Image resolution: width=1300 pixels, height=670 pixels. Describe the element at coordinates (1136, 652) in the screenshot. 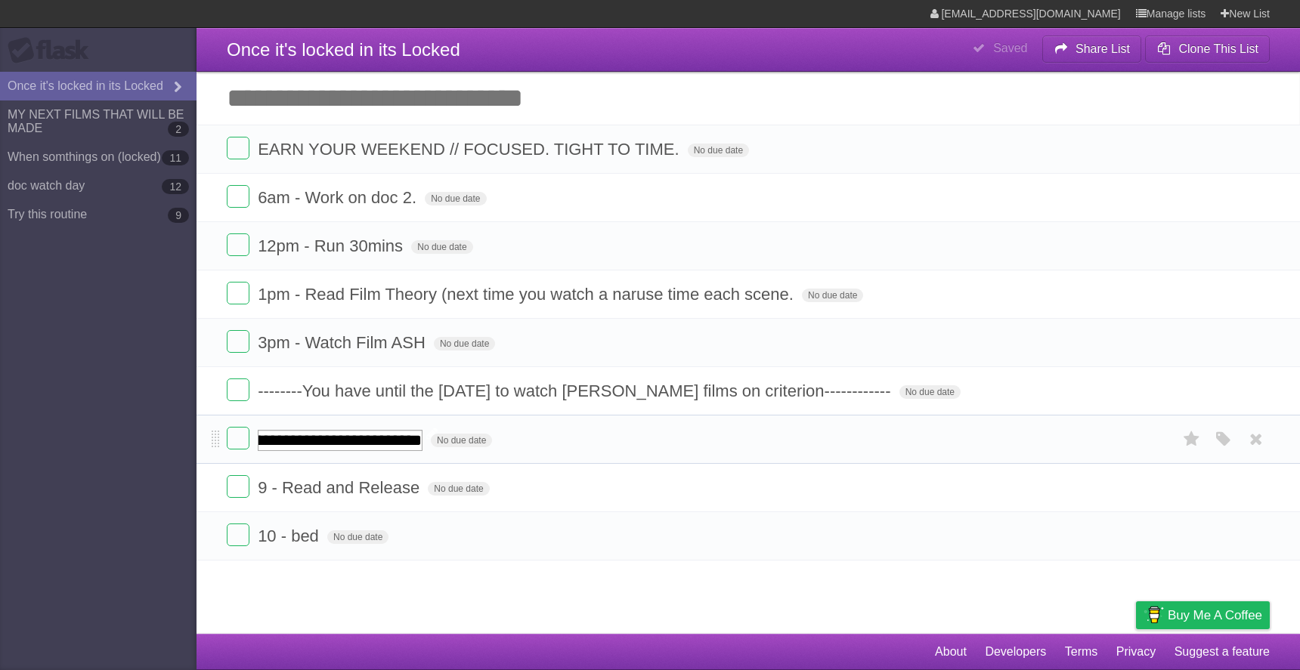

I see `a: Privacy` at that location.